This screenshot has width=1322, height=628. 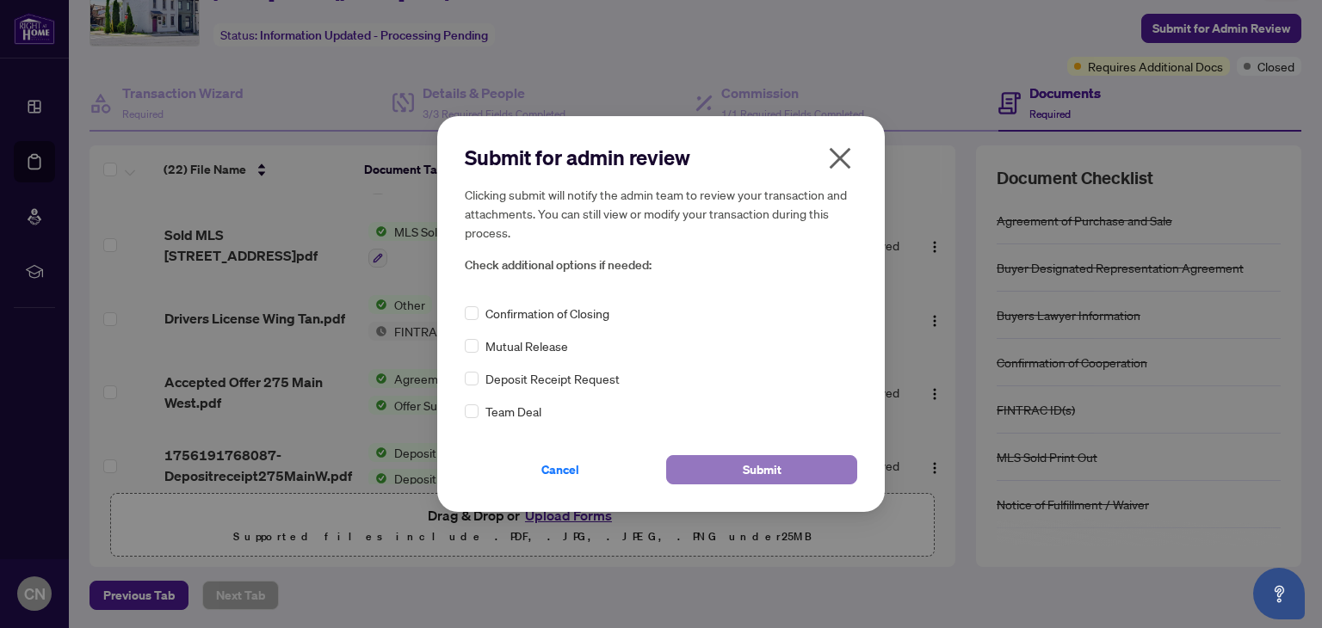 What do you see at coordinates (661, 265) in the screenshot?
I see `span: Check additional options if needed:` at bounding box center [661, 265].